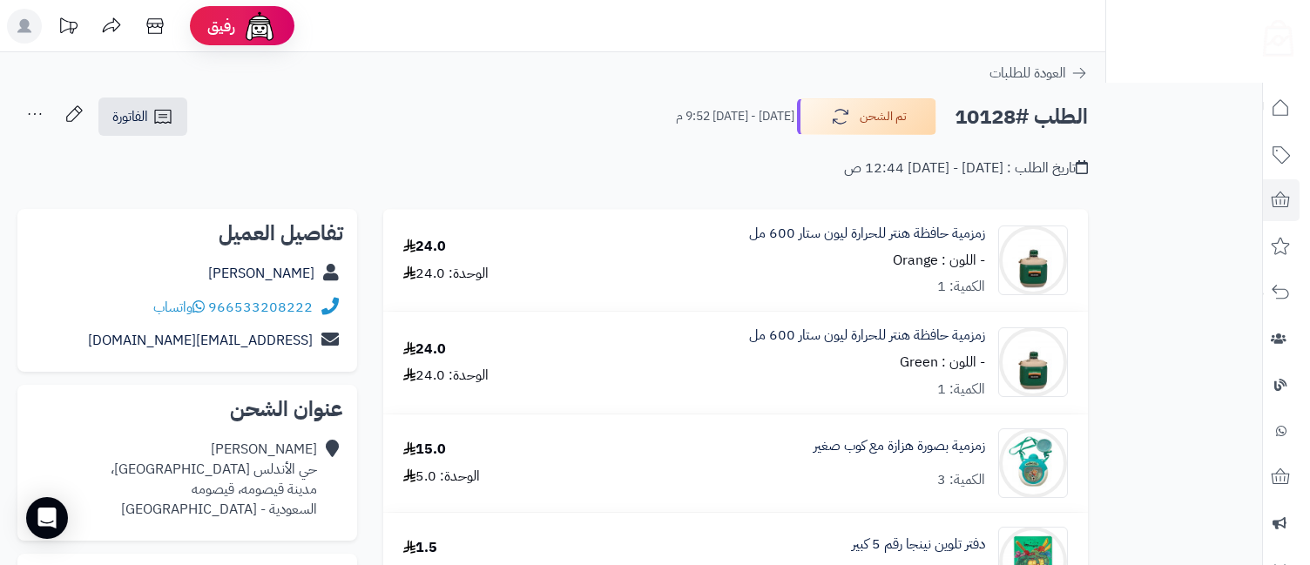 Image resolution: width=1310 pixels, height=565 pixels. What do you see at coordinates (1021, 117) in the screenshot?
I see `h2: الطلب #10128` at bounding box center [1021, 117].